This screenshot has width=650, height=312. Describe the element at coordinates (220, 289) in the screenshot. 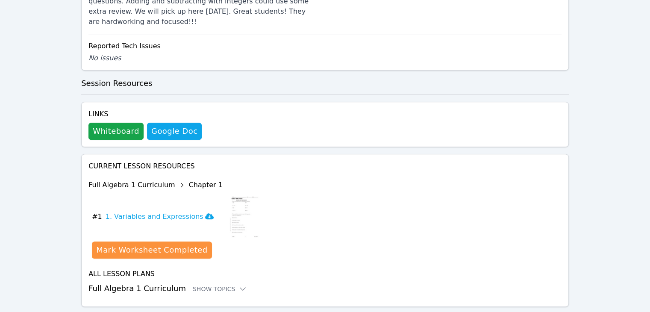

I see `button: Show Topics` at that location.